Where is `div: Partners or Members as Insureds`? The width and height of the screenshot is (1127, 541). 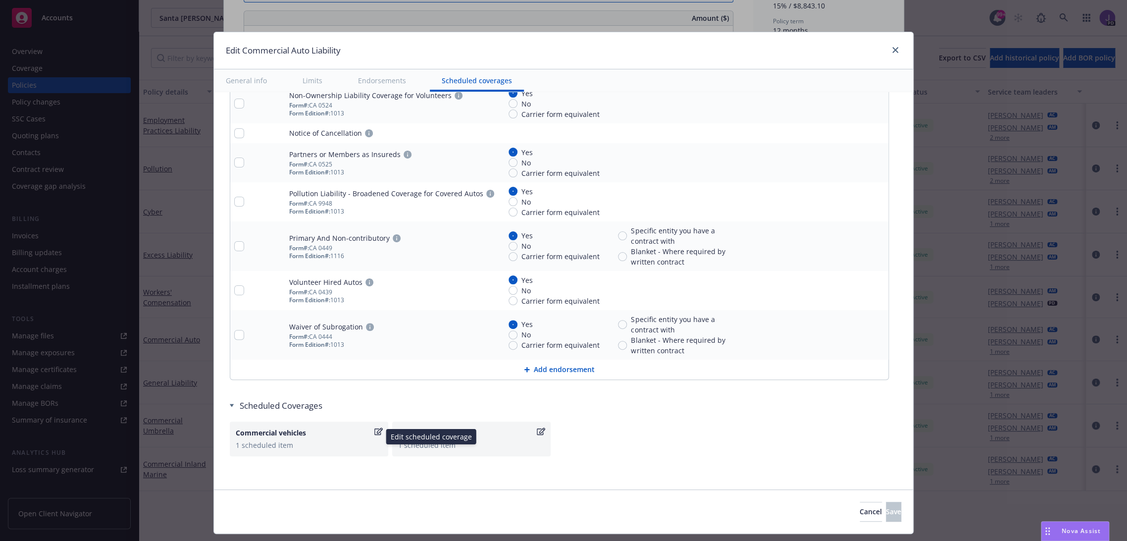
div: Partners or Members as Insureds is located at coordinates (345, 155).